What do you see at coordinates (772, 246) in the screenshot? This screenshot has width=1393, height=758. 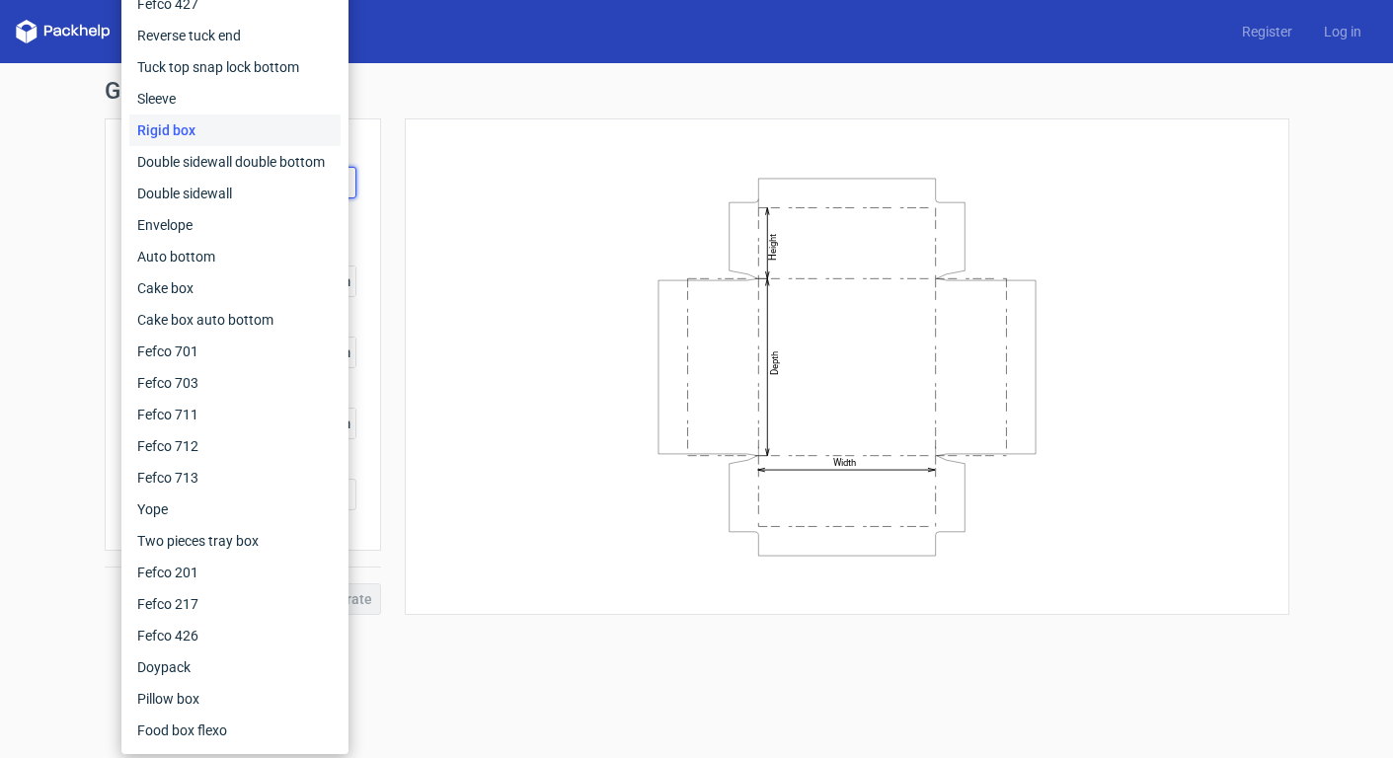 I see `text: Height` at bounding box center [772, 246].